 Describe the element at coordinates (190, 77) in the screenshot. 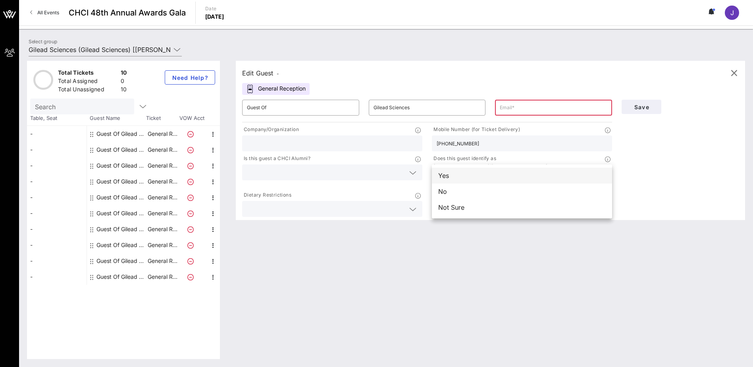

I see `button: Need Help?` at that location.